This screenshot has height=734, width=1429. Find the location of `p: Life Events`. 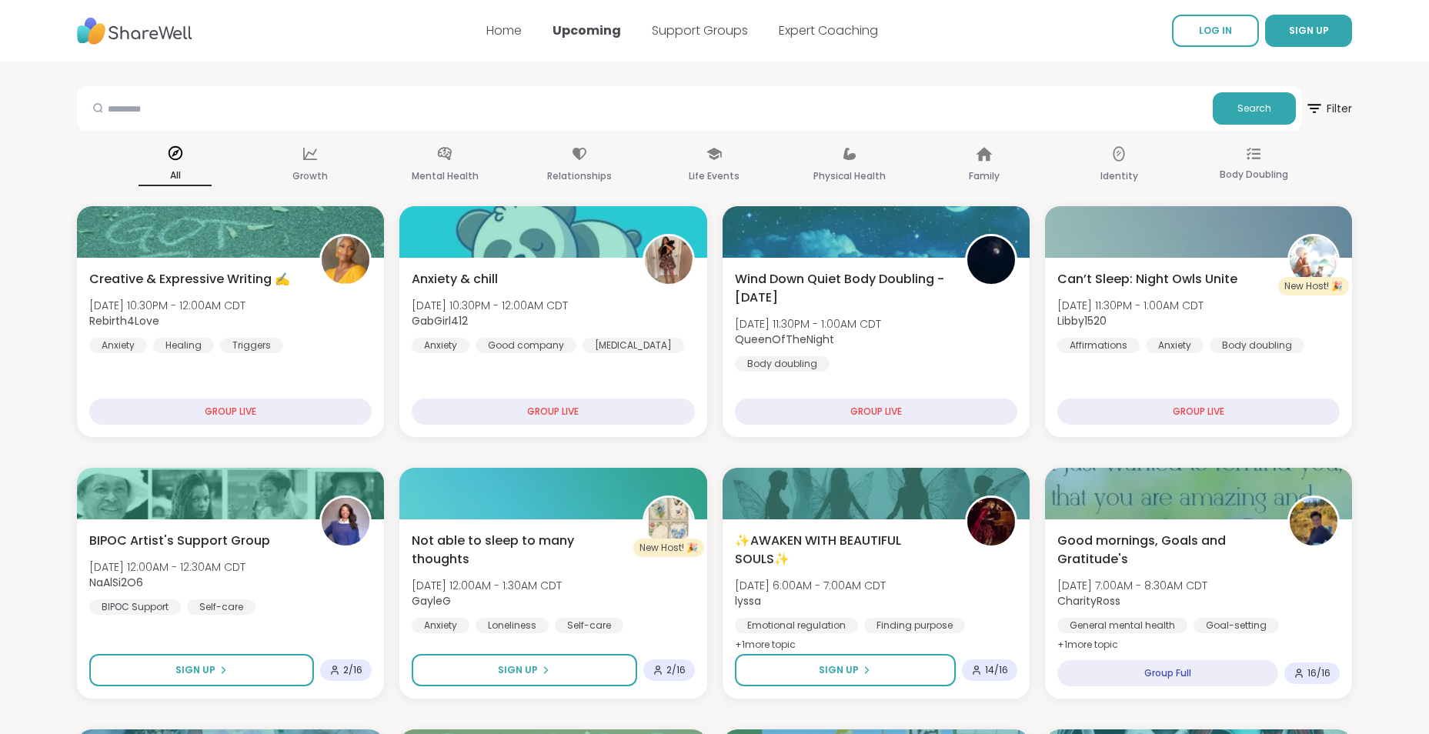

p: Life Events is located at coordinates (714, 176).